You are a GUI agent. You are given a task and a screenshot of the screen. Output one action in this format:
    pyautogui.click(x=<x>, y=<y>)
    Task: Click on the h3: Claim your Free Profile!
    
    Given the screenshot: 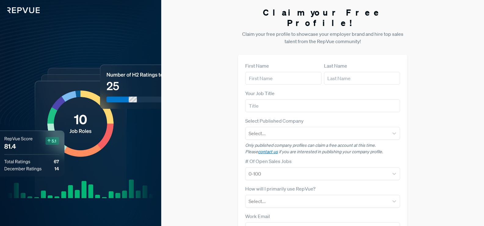 What is the action you would take?
    pyautogui.click(x=322, y=17)
    